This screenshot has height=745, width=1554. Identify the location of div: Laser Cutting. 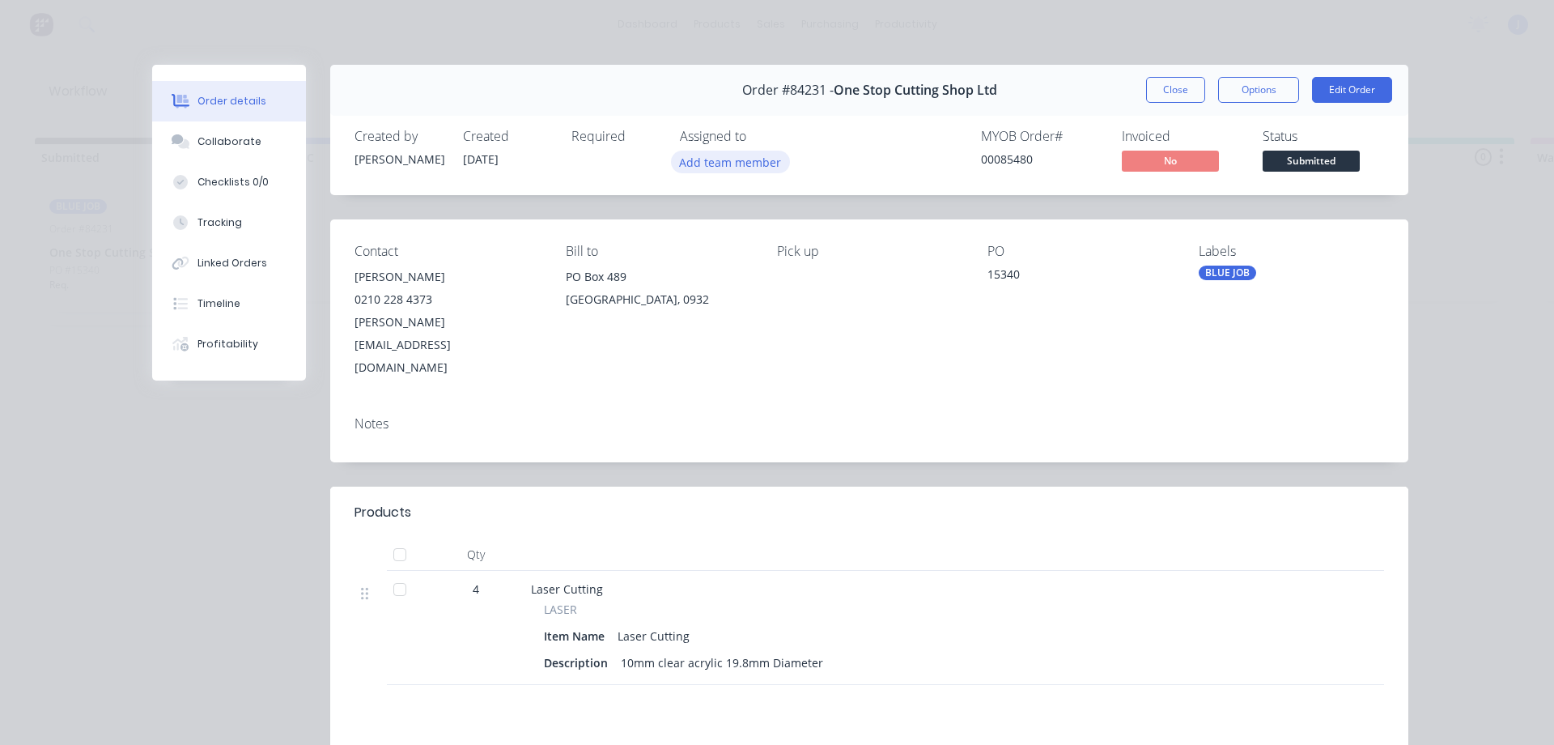
(653, 636).